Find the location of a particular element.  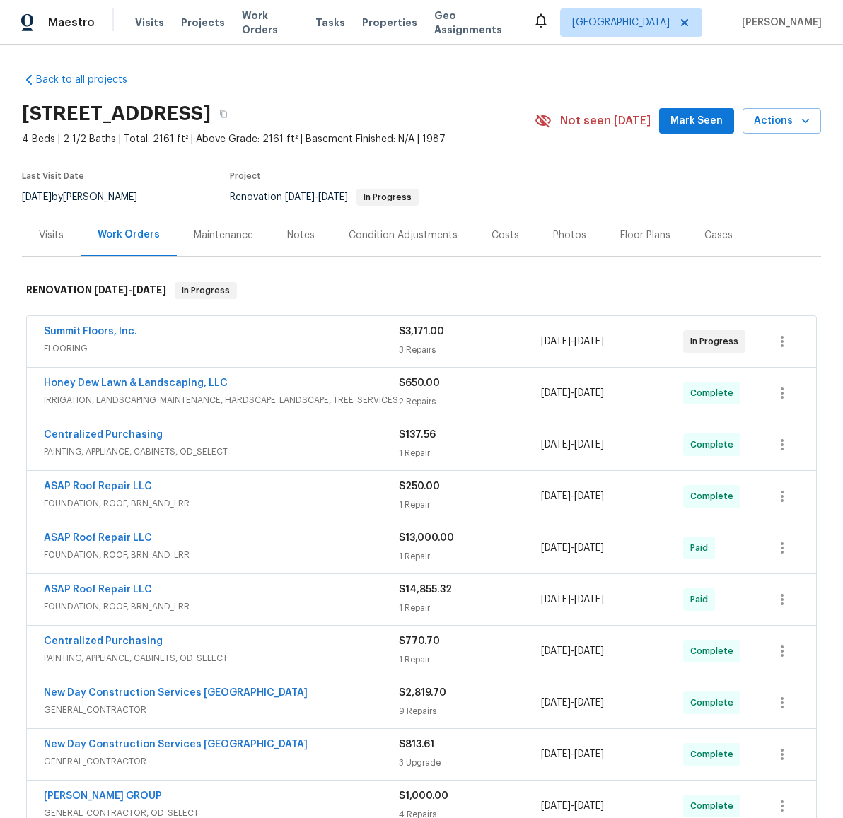

div: 2 Repairs is located at coordinates (469, 402).